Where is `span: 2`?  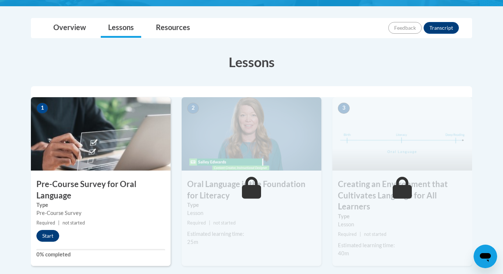
span: 2 is located at coordinates (193, 108).